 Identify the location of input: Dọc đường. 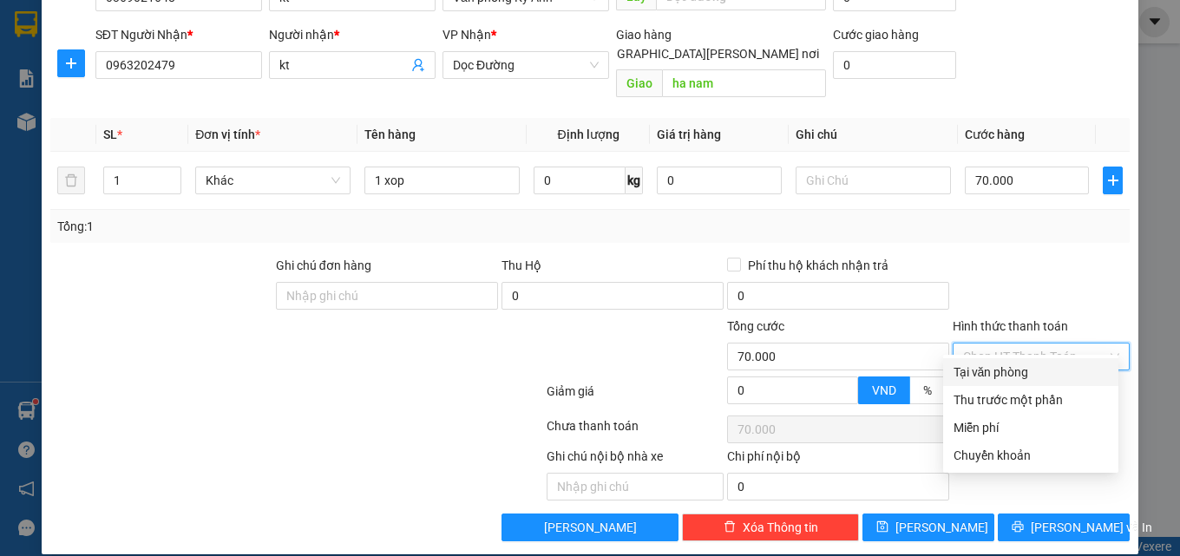
(743, 83).